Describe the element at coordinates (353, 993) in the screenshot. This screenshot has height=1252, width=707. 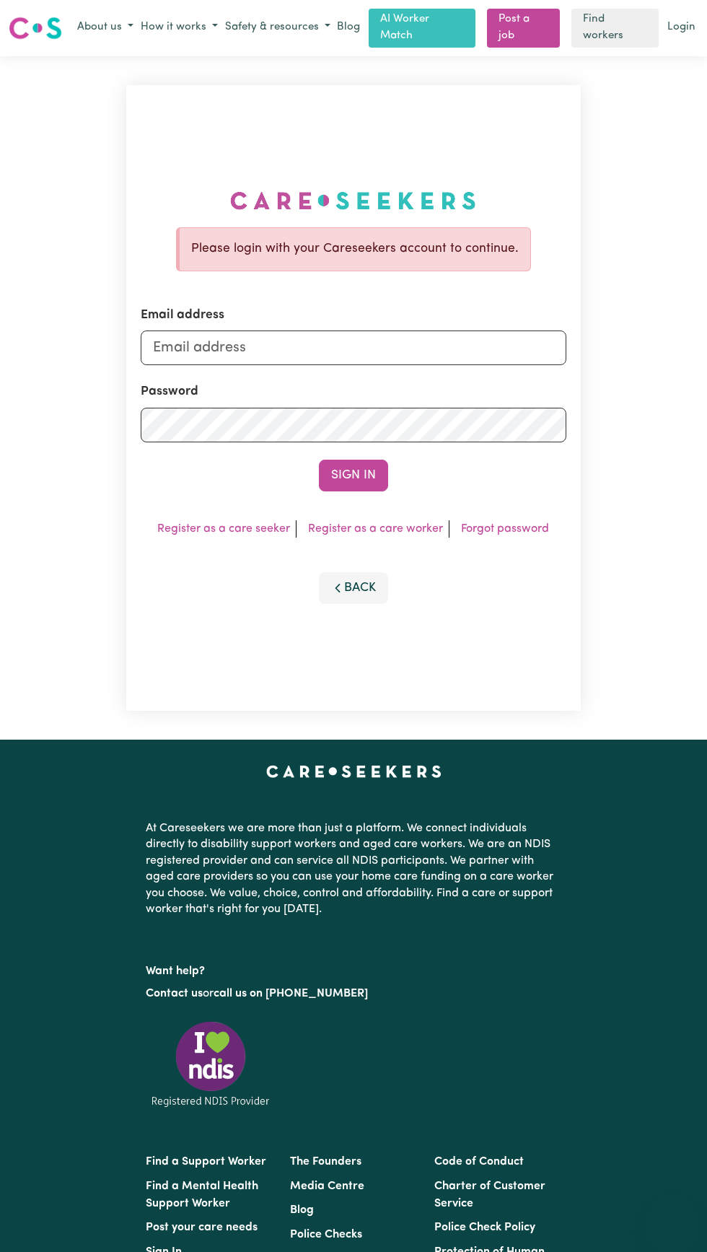
I see `p: or` at that location.